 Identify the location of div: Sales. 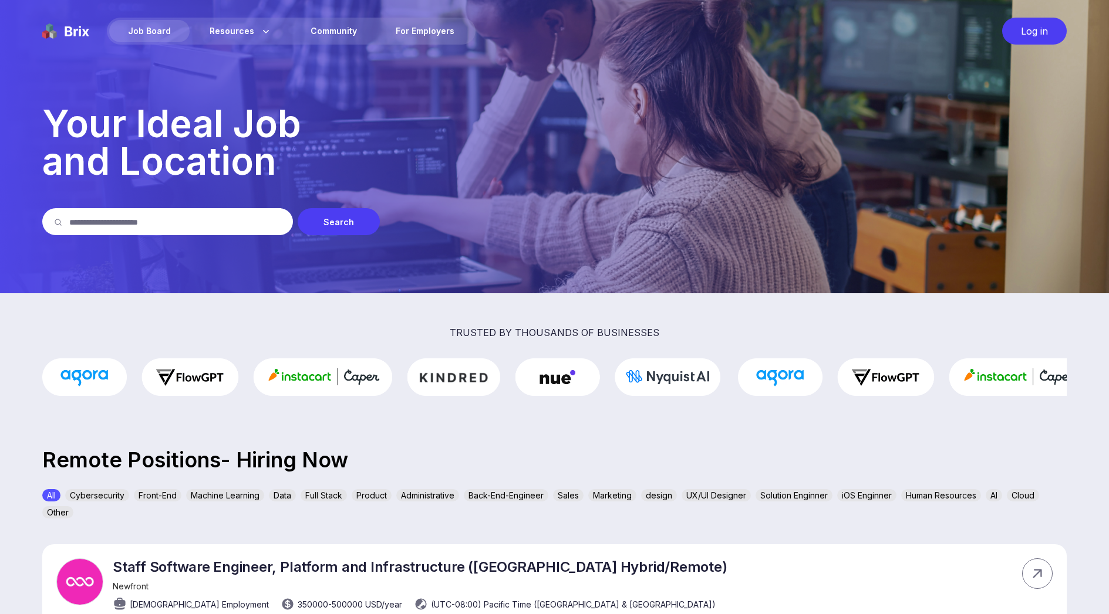
(568, 495).